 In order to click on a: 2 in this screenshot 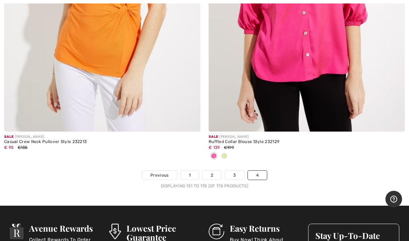, I will do `click(212, 175)`.